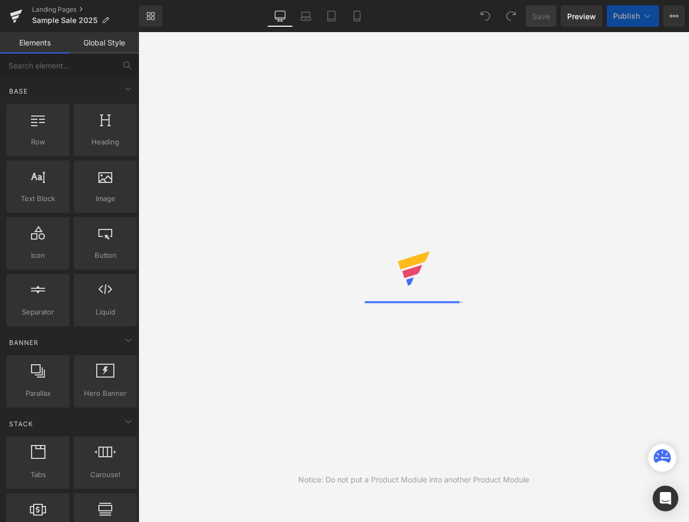 Image resolution: width=689 pixels, height=522 pixels. I want to click on div: Notice: Do not put a Product Module into another Product Module, so click(414, 479).